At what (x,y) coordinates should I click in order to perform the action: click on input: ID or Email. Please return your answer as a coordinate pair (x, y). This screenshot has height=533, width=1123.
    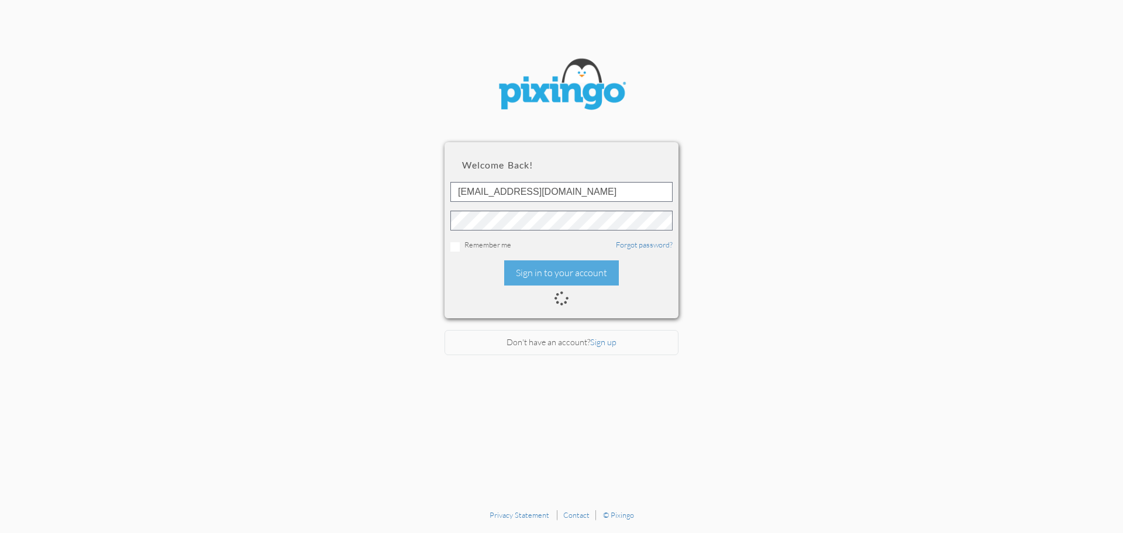
    Looking at the image, I should click on (562, 192).